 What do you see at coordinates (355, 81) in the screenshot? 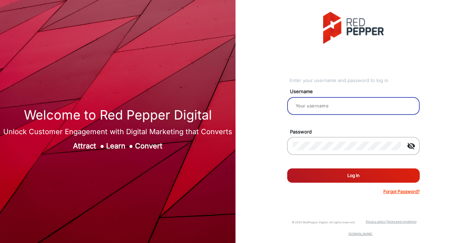
I see `div: Enter your username and password to log in` at bounding box center [355, 81].